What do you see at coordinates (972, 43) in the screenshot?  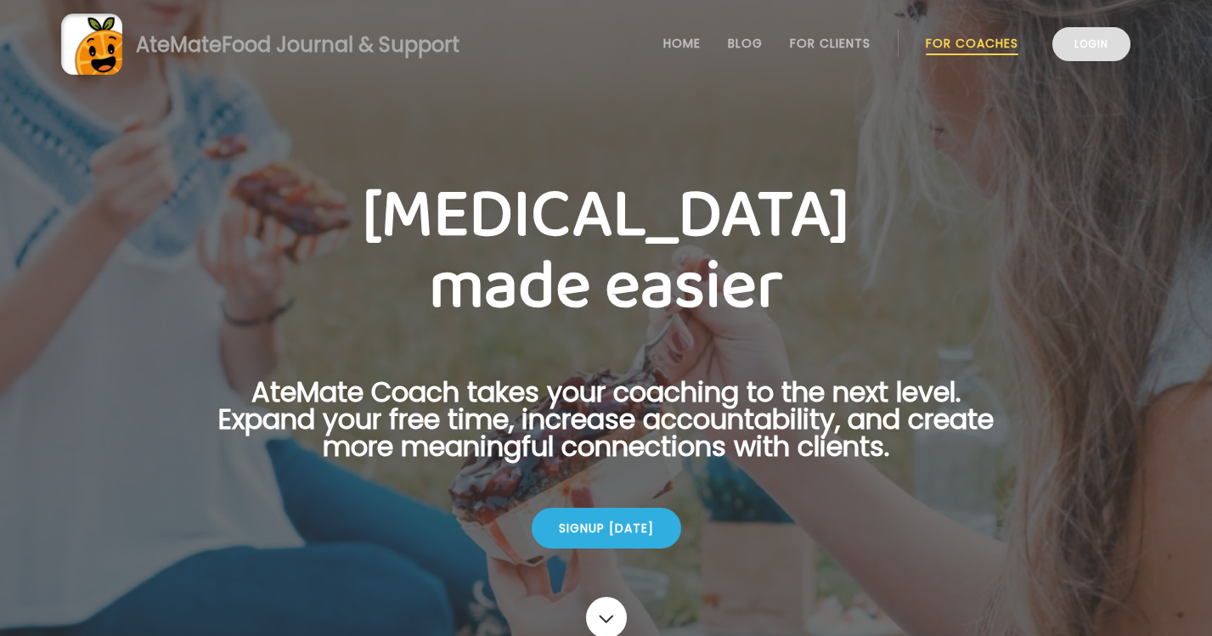 I see `a: For Coaches` at bounding box center [972, 43].